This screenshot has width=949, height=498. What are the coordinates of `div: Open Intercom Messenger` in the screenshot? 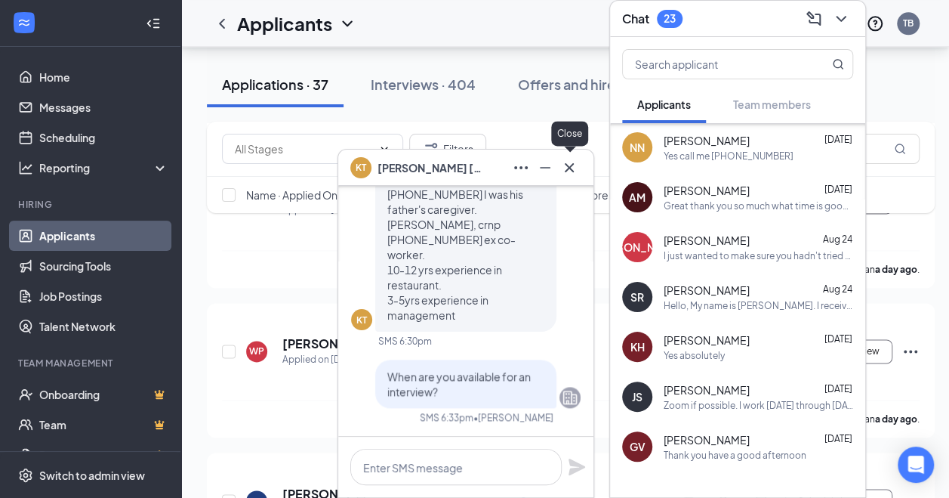 It's located at (916, 465).